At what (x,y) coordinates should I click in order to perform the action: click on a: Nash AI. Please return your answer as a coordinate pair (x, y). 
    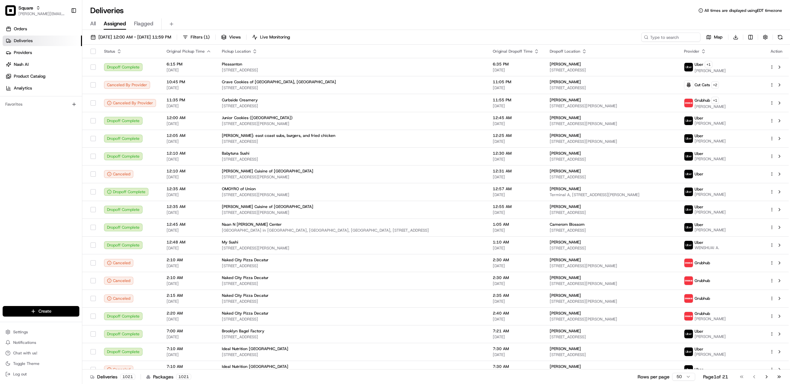
    Looking at the image, I should click on (42, 65).